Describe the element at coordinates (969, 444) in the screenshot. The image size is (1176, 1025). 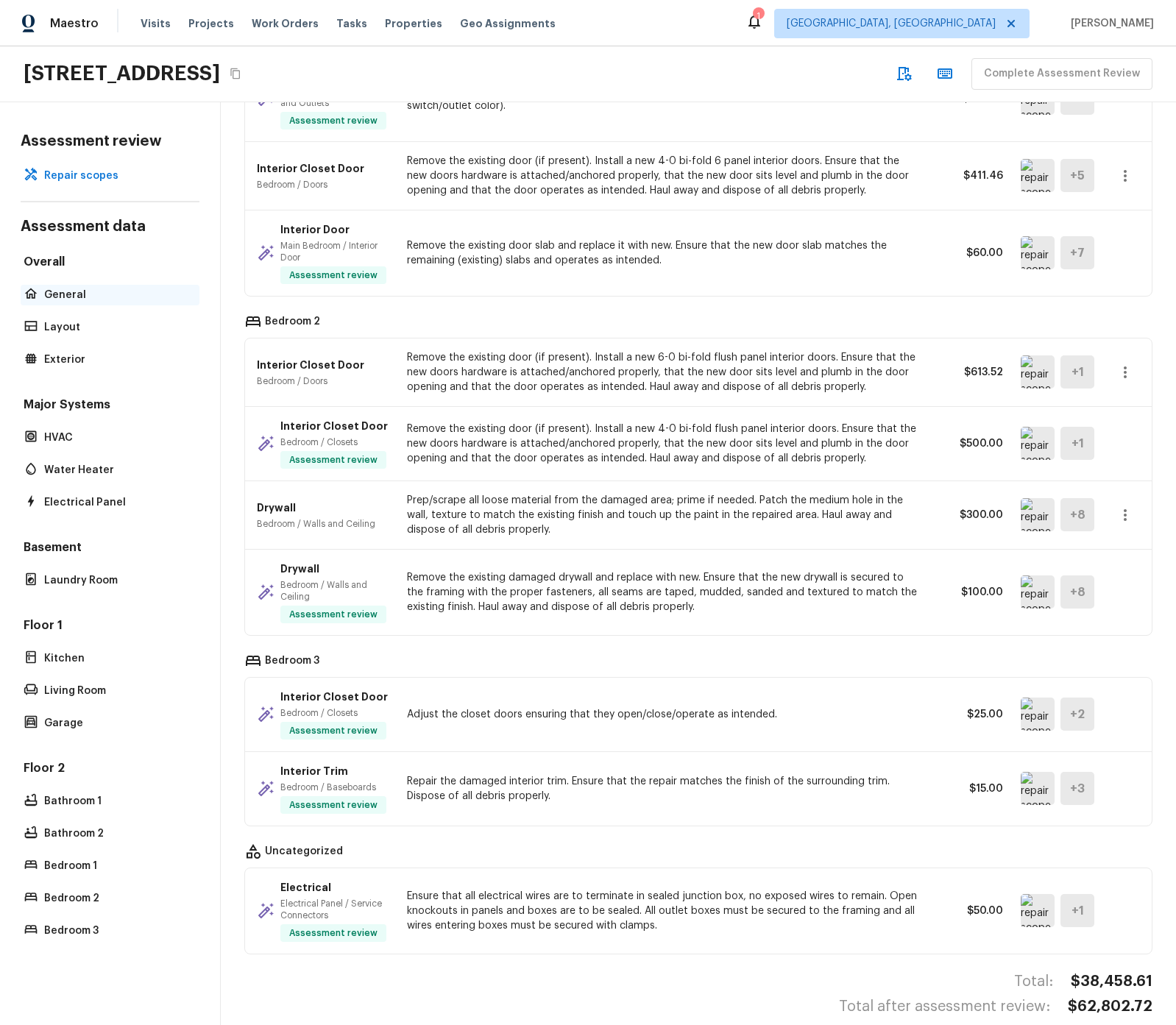
I see `p: $500.00` at that location.